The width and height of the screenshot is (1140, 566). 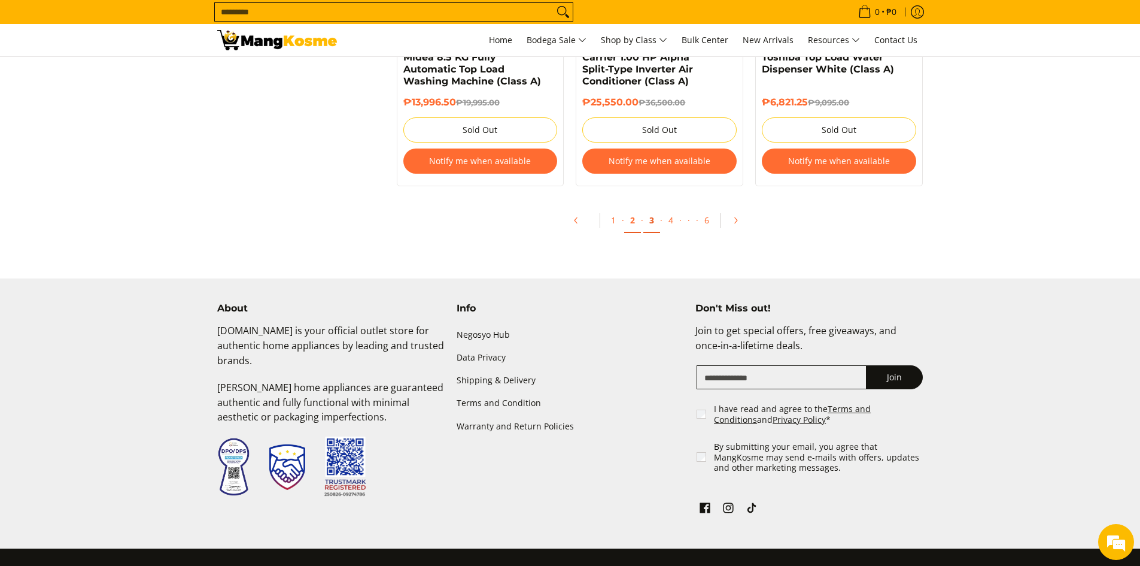 I want to click on h6: ₱25,550.00, so click(x=660, y=102).